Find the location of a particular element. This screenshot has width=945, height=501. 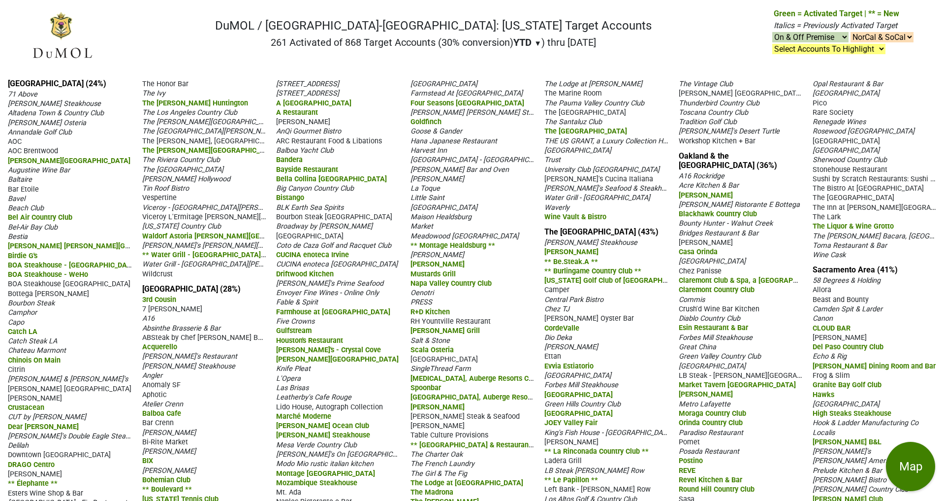

span: Houston's Restaurant is located at coordinates (310, 340).